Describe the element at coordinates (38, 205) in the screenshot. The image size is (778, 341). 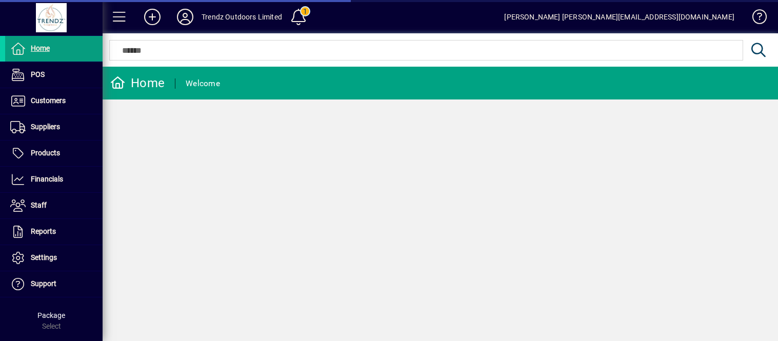
I see `span: Staff` at that location.